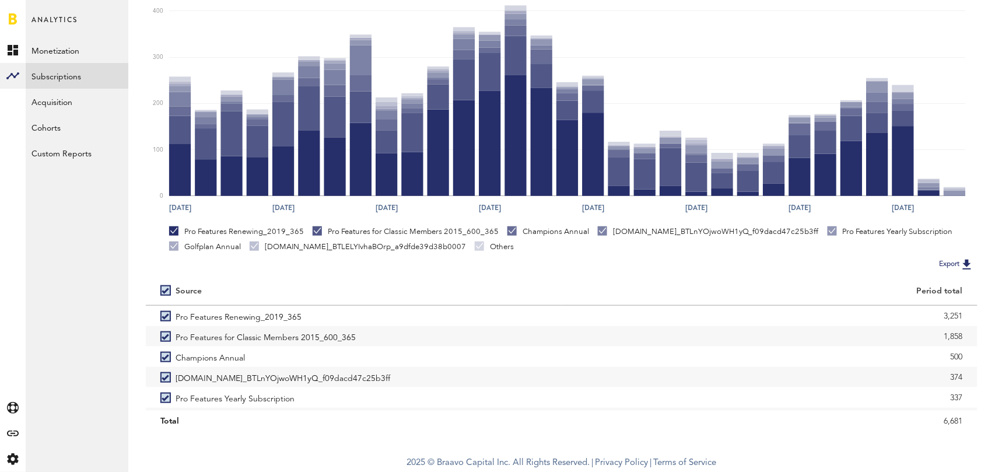 This screenshot has width=995, height=472. Describe the element at coordinates (686, 463) in the screenshot. I see `a: Terms of Service` at that location.